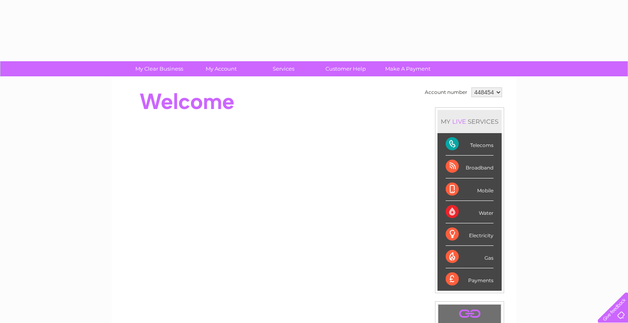  I want to click on div: Payments, so click(469, 280).